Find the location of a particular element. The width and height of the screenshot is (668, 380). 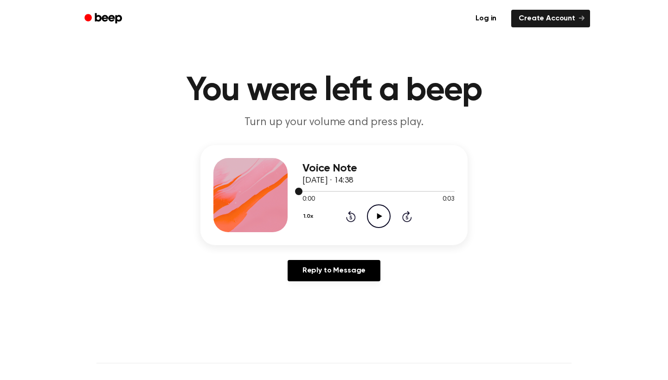

a: Create Account is located at coordinates (550, 19).